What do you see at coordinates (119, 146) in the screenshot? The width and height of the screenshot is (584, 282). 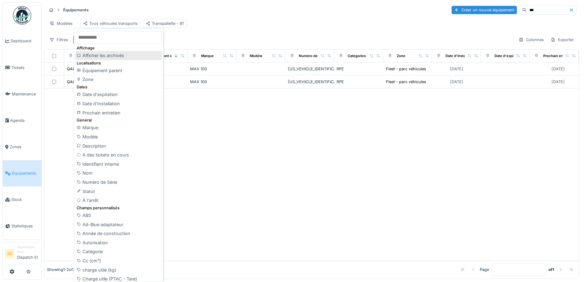 I see `div: Description` at bounding box center [119, 146].